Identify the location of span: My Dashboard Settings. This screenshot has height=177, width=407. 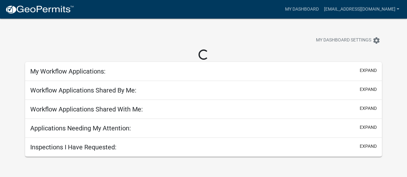
(343, 41).